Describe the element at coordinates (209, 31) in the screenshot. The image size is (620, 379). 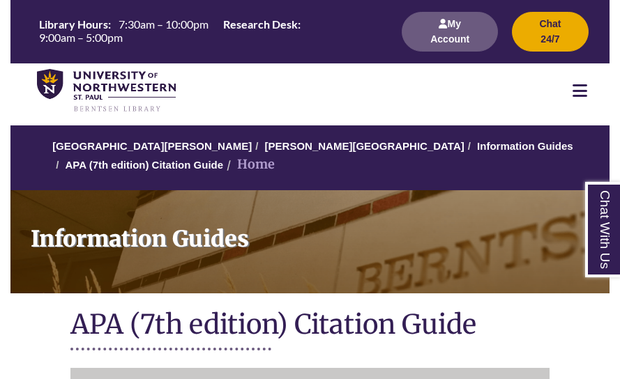
I see `a: Hours Today` at that location.